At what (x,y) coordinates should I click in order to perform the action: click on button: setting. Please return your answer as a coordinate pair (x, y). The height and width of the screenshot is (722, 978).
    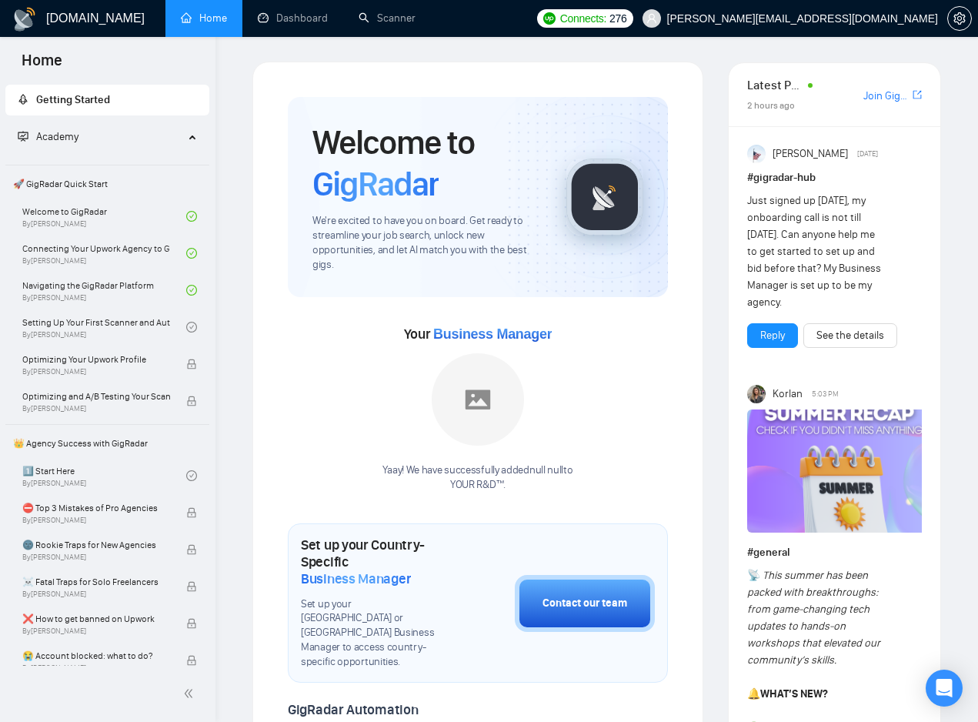
    Looking at the image, I should click on (960, 18).